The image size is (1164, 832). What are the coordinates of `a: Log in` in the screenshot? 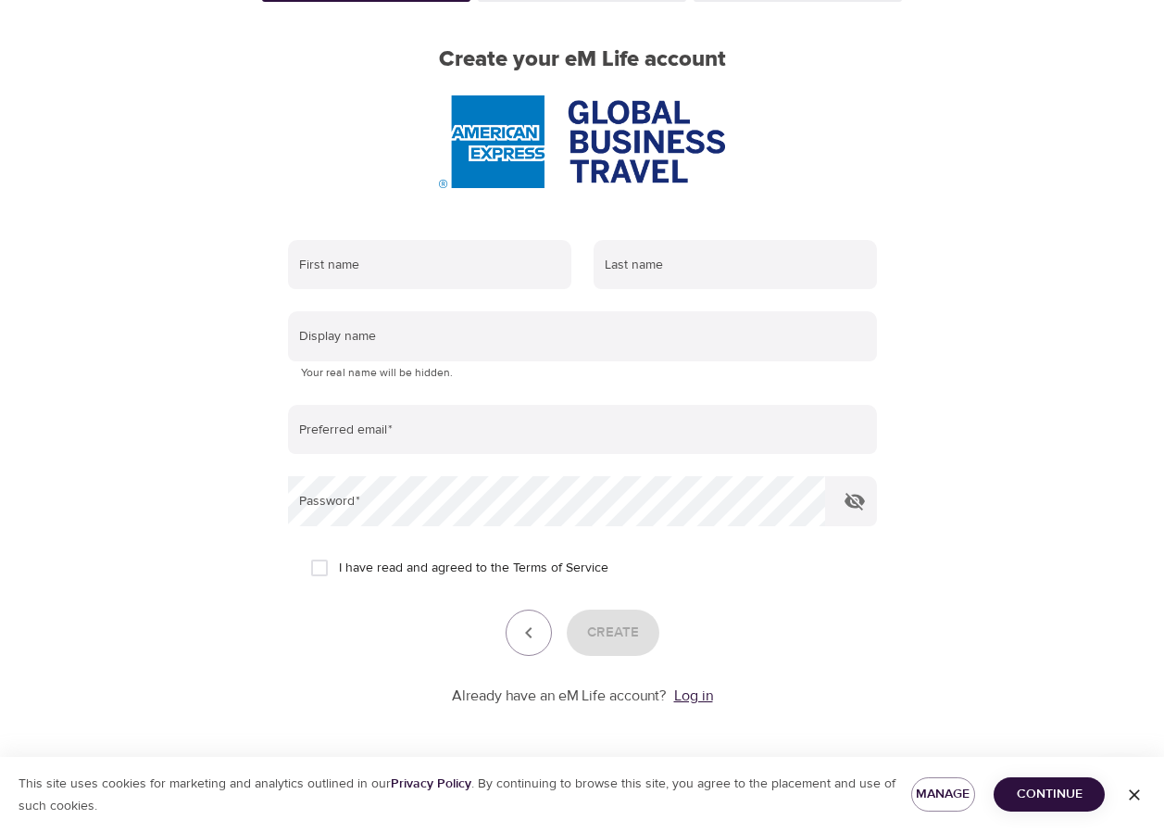 It's located at (694, 696).